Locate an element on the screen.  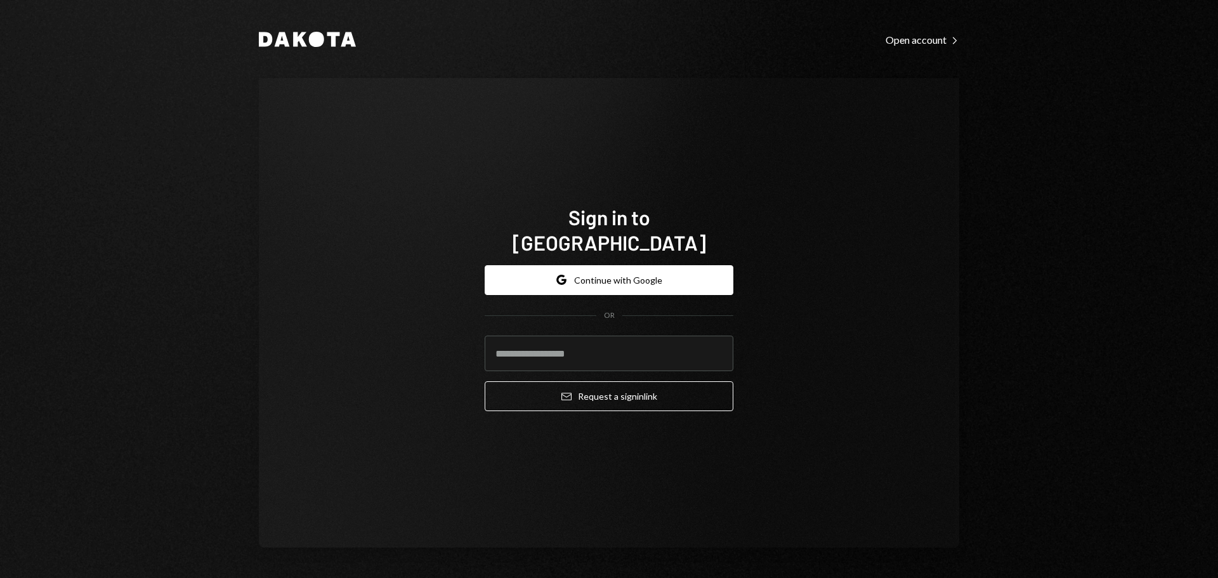
div: Open account is located at coordinates (923, 40).